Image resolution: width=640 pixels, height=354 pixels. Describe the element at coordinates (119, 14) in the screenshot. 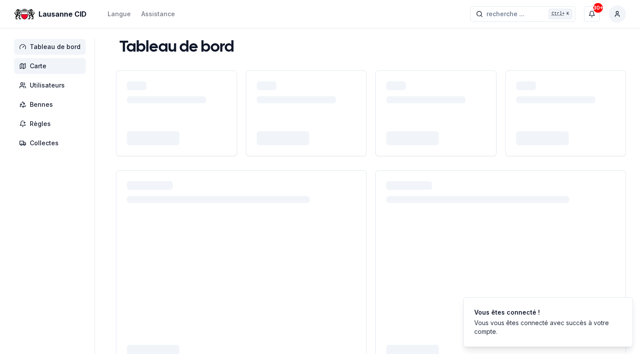

I see `button: Langue` at that location.